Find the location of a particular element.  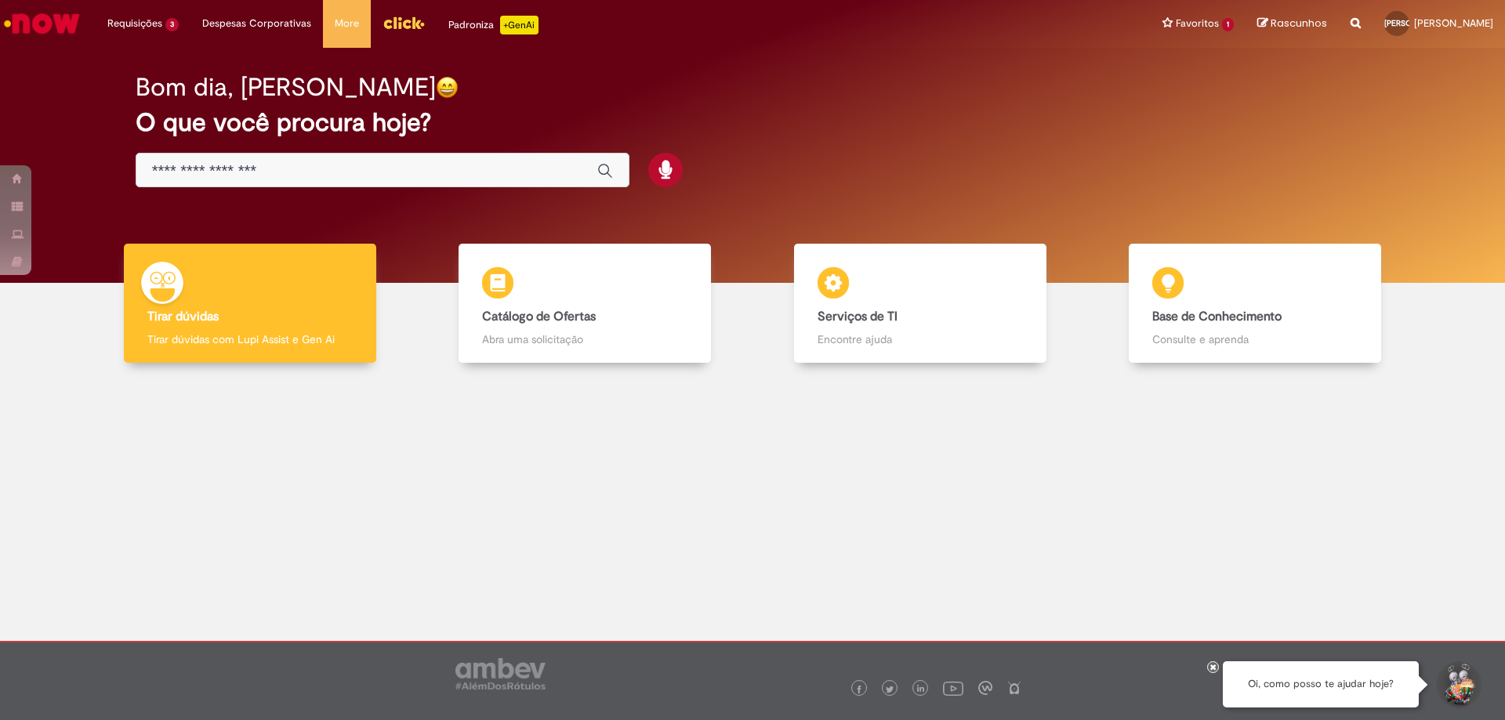

p: Consulte e aprenda is located at coordinates (1255, 339).